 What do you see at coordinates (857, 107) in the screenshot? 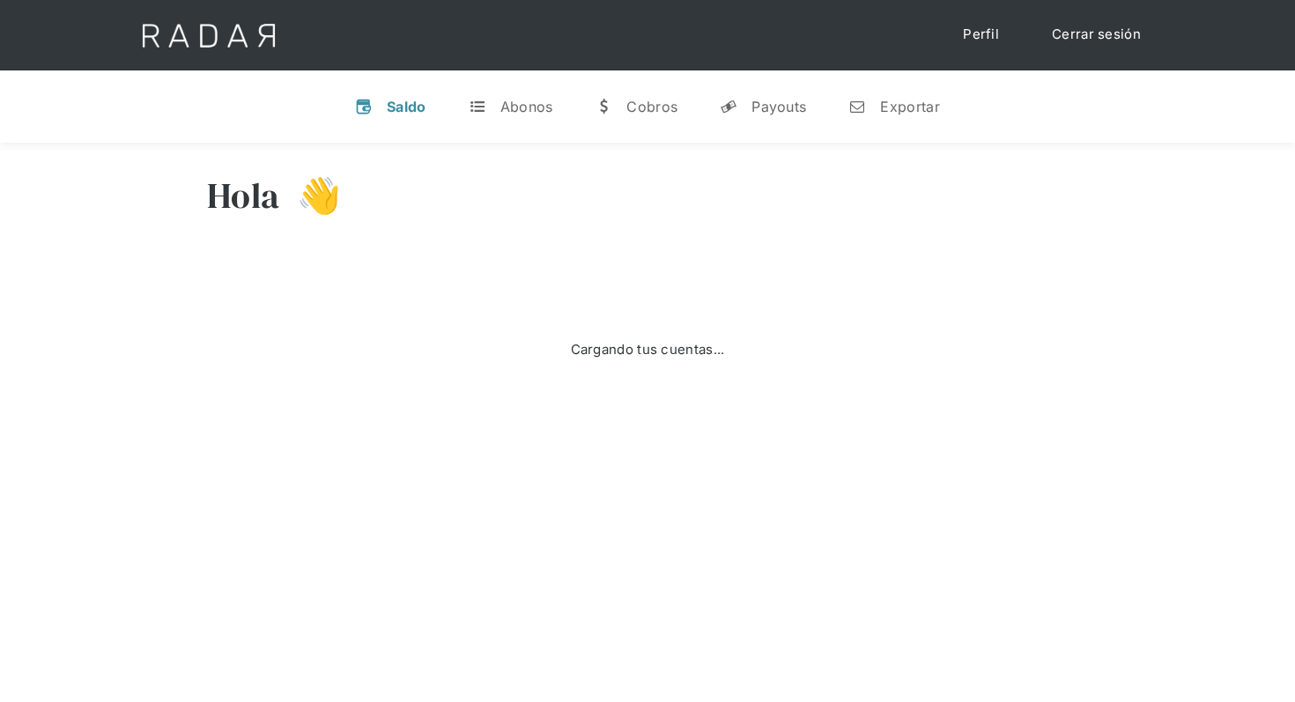
I see `div: n` at bounding box center [857, 107].